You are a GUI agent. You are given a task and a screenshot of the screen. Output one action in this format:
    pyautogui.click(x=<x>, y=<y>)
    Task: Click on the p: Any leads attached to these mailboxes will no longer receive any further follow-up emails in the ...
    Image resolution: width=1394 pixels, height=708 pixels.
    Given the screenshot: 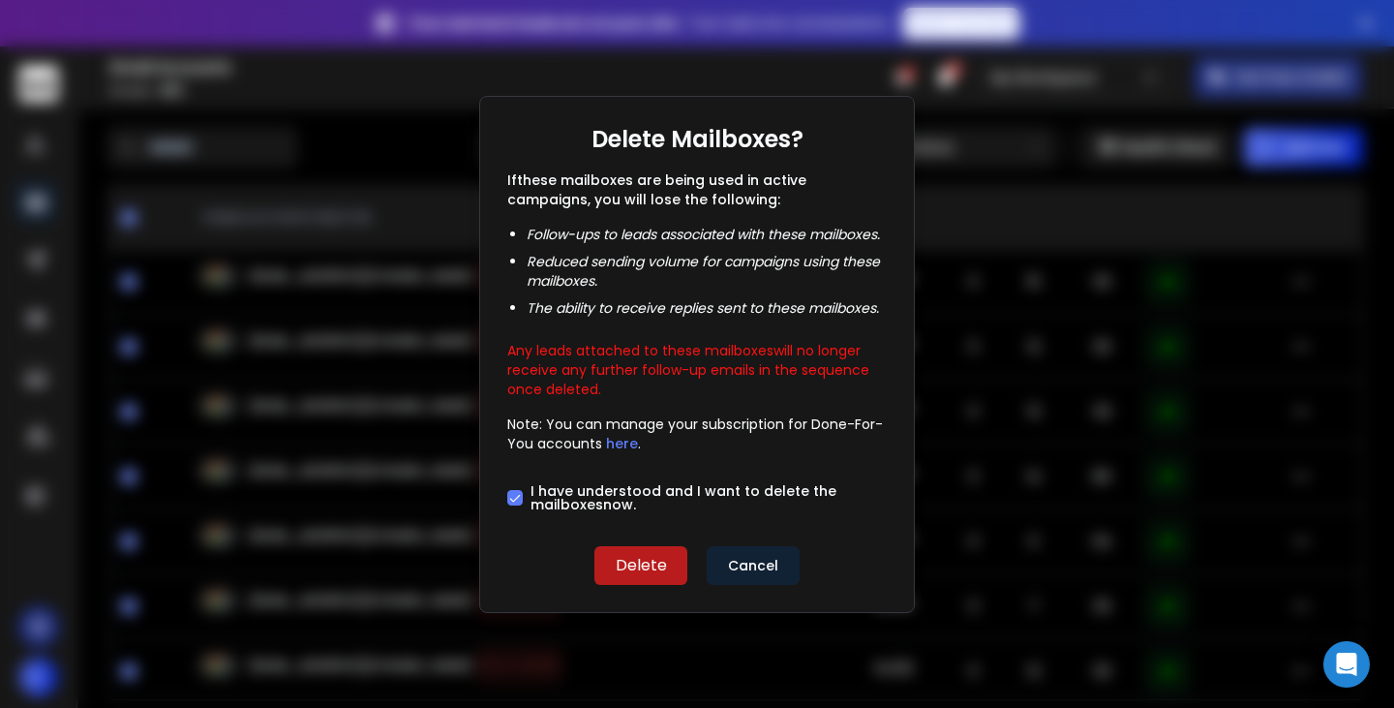 What is the action you would take?
    pyautogui.click(x=697, y=366)
    